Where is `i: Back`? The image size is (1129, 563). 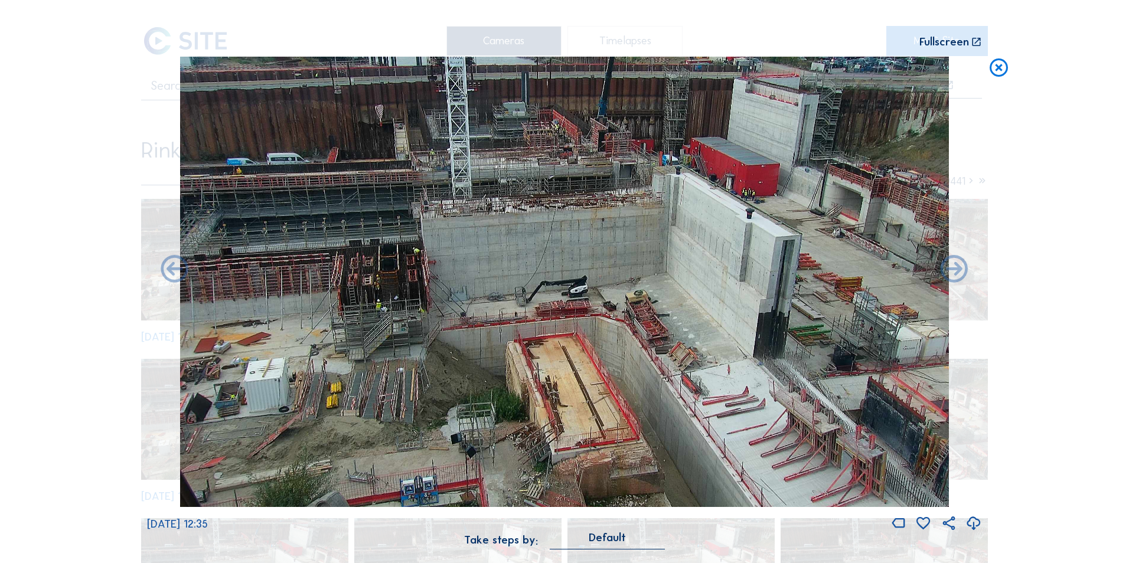
i: Back is located at coordinates (954, 270).